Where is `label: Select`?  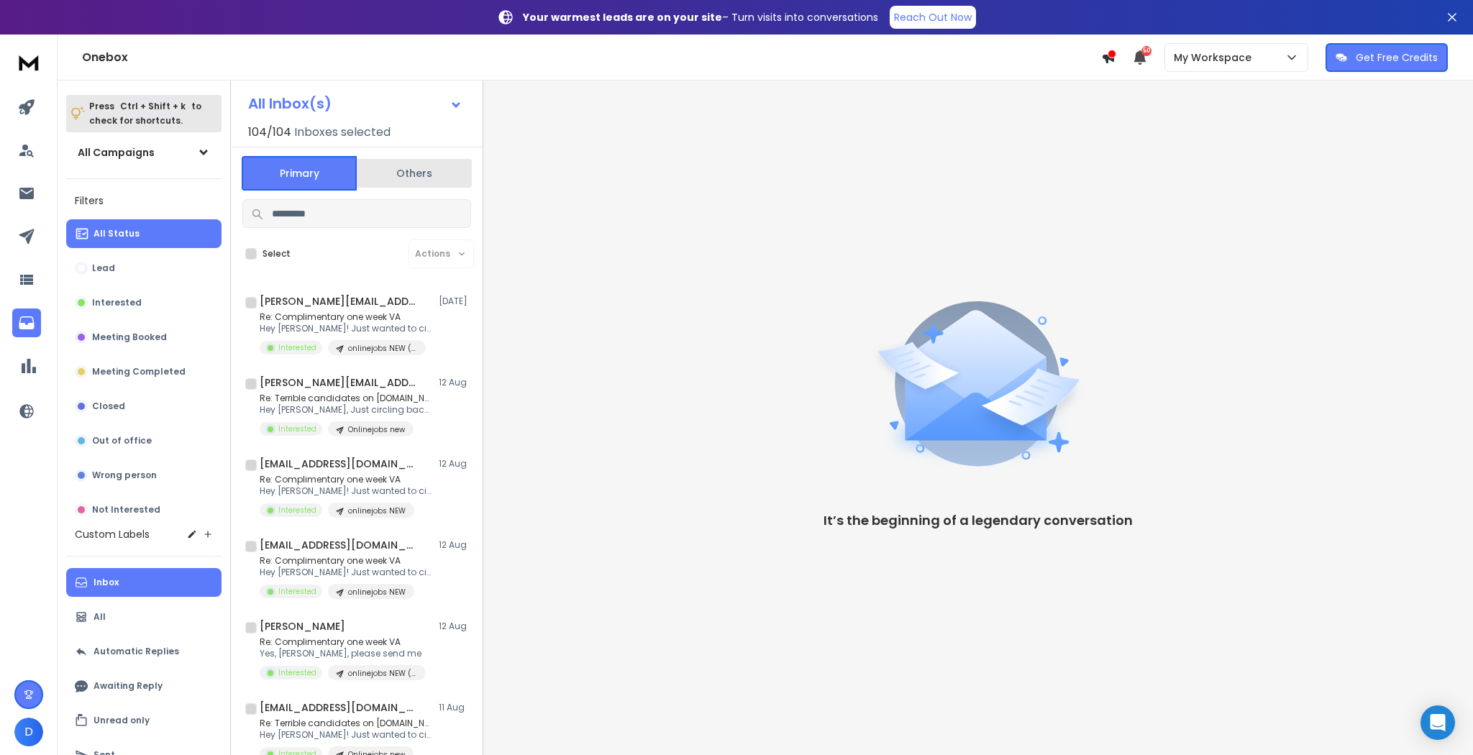
label: Select is located at coordinates (276, 254).